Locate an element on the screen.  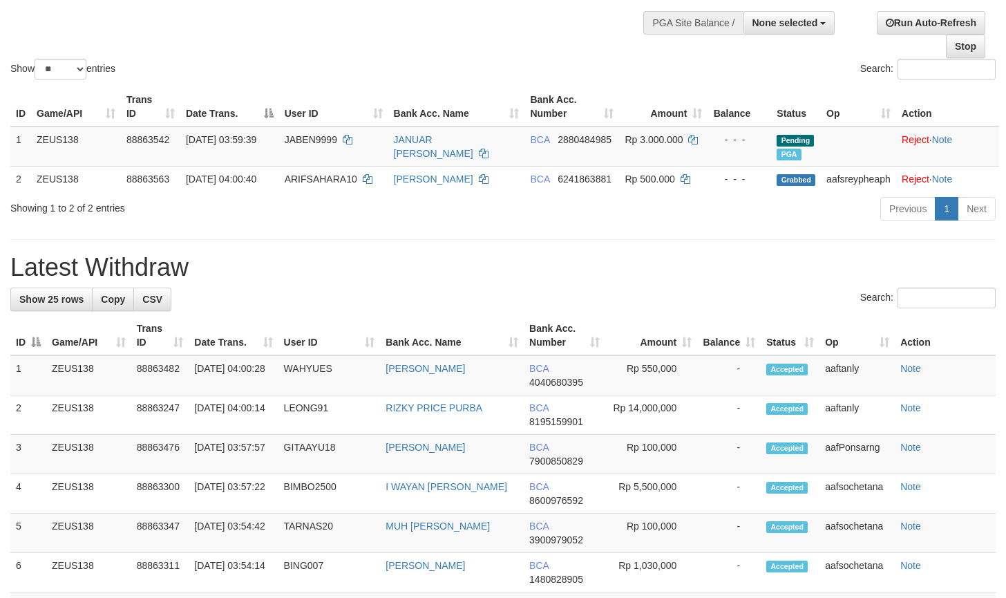
a: Next is located at coordinates (977, 209).